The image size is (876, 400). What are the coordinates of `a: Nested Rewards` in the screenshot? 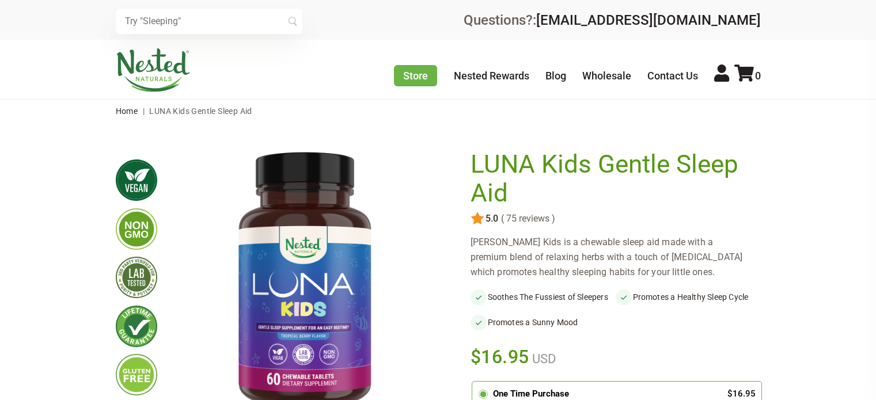 It's located at (491, 75).